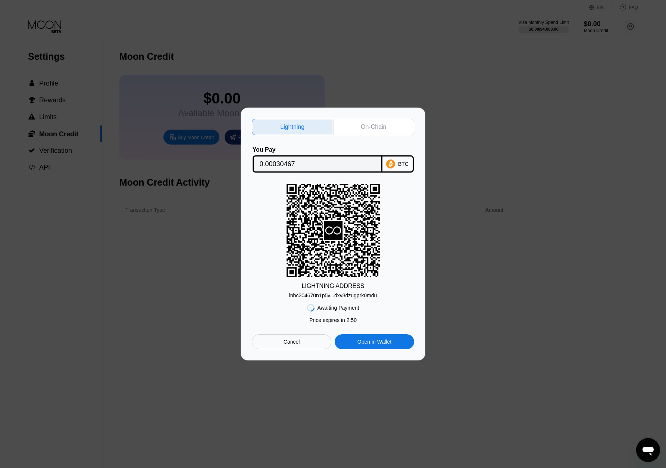  What do you see at coordinates (339, 308) in the screenshot?
I see `div: Awaiting Payment` at bounding box center [339, 308].